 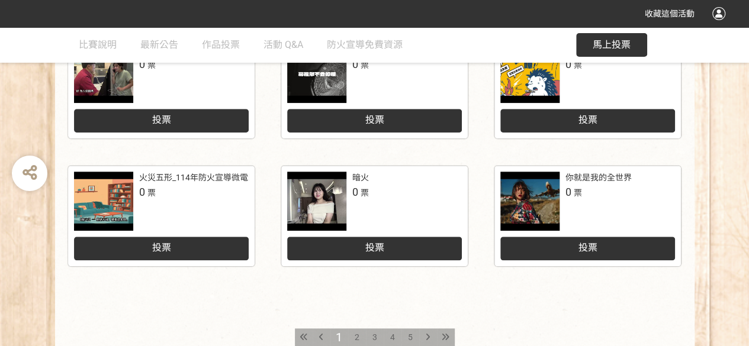 I want to click on a: 最新公告, so click(x=159, y=45).